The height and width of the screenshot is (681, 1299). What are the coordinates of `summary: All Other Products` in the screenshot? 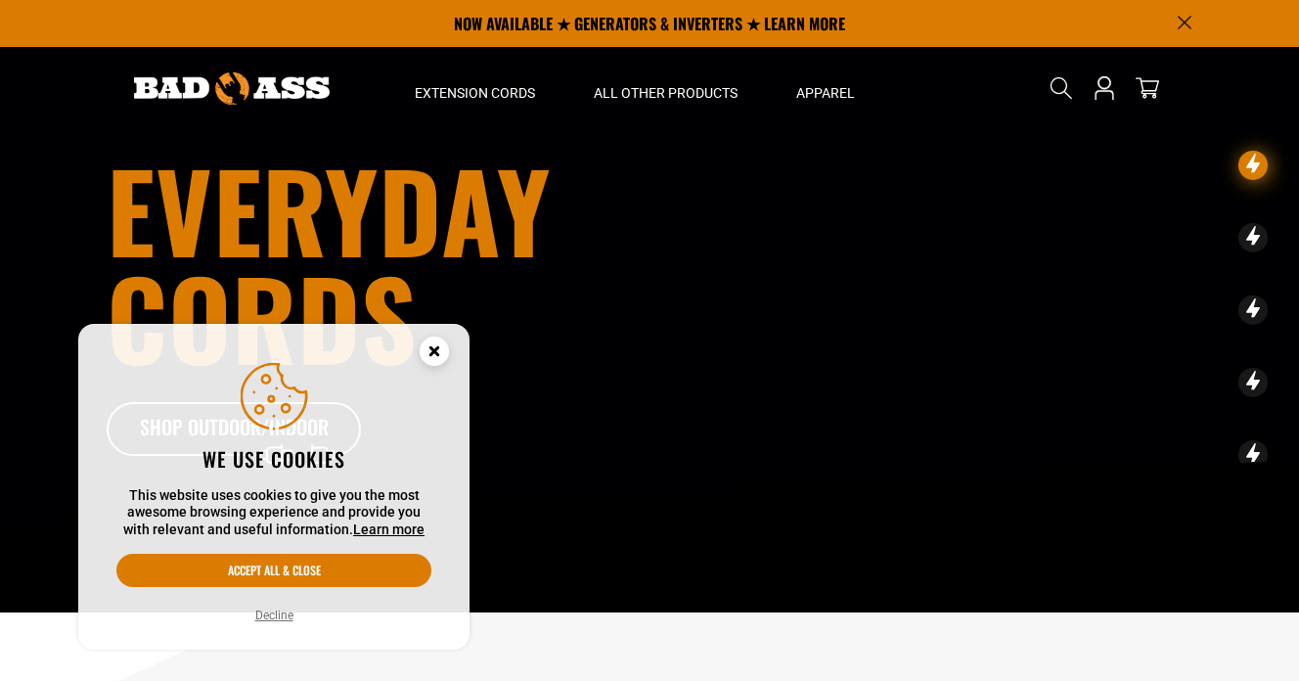 It's located at (665, 88).